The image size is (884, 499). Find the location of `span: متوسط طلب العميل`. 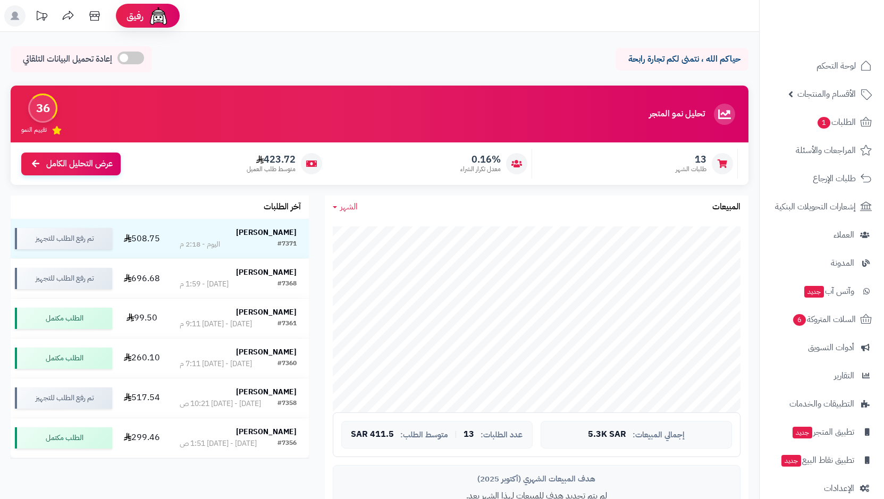

span: متوسط طلب العميل is located at coordinates (271, 169).